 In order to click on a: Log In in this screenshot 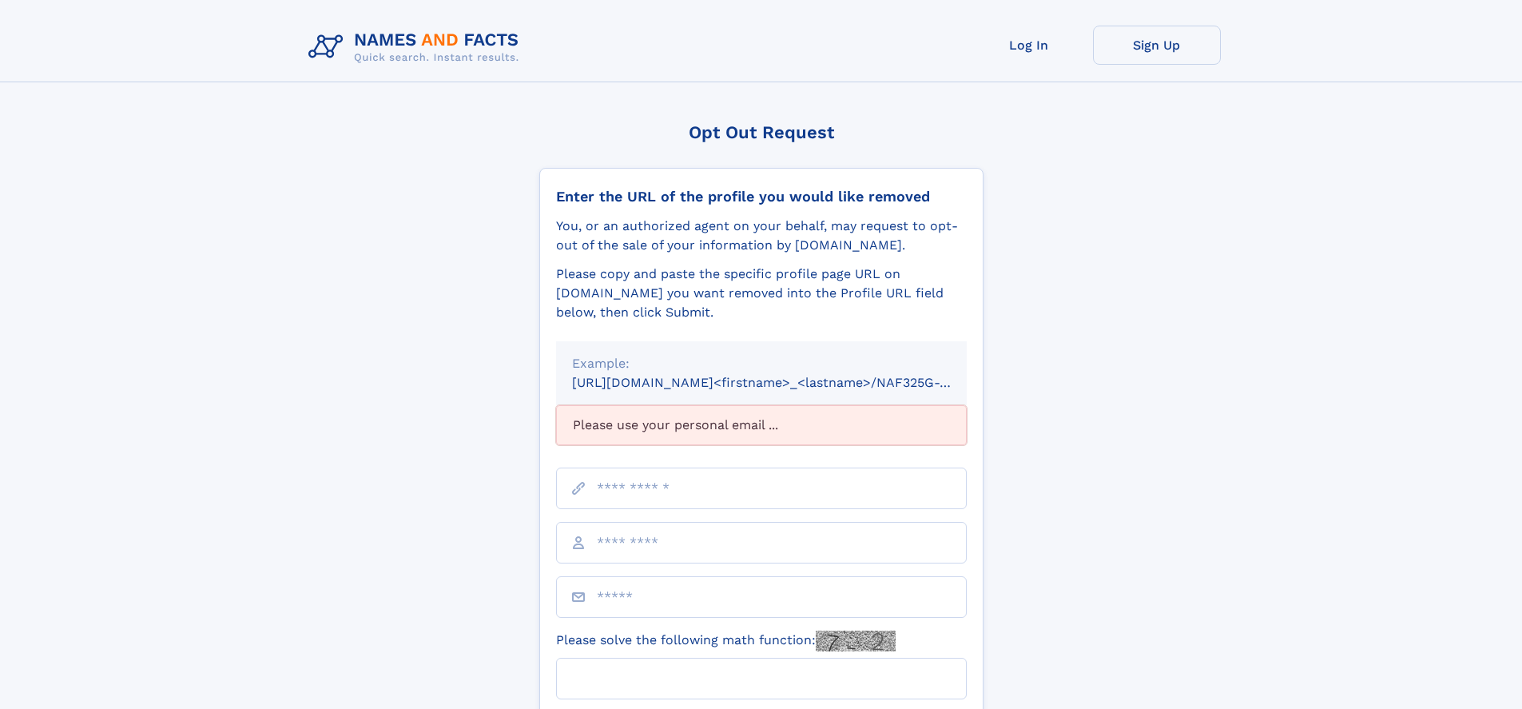, I will do `click(1029, 45)`.